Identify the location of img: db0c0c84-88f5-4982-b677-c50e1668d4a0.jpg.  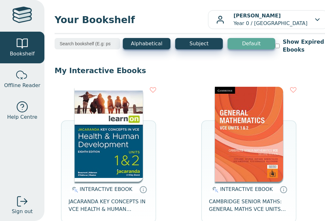
(109, 135).